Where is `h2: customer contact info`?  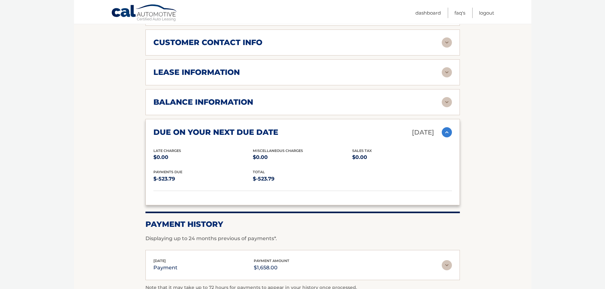
h2: customer contact info is located at coordinates (208, 43).